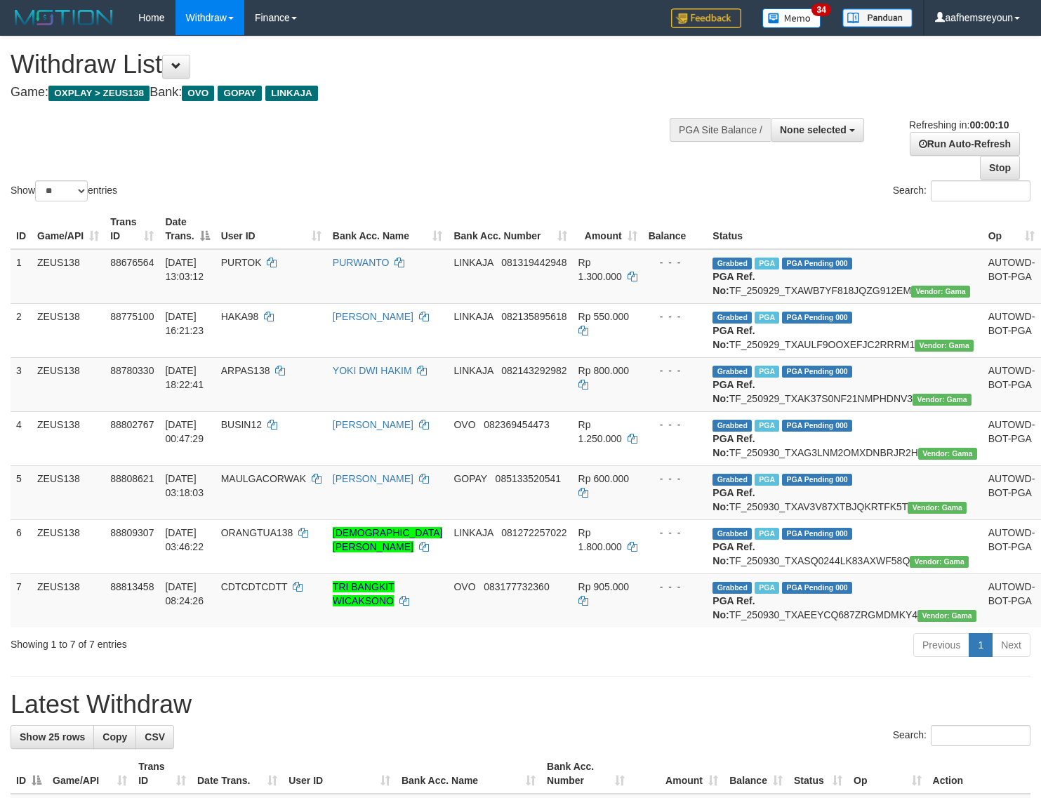 This screenshot has width=1041, height=798. What do you see at coordinates (132, 317) in the screenshot?
I see `span: 88775100` at bounding box center [132, 317].